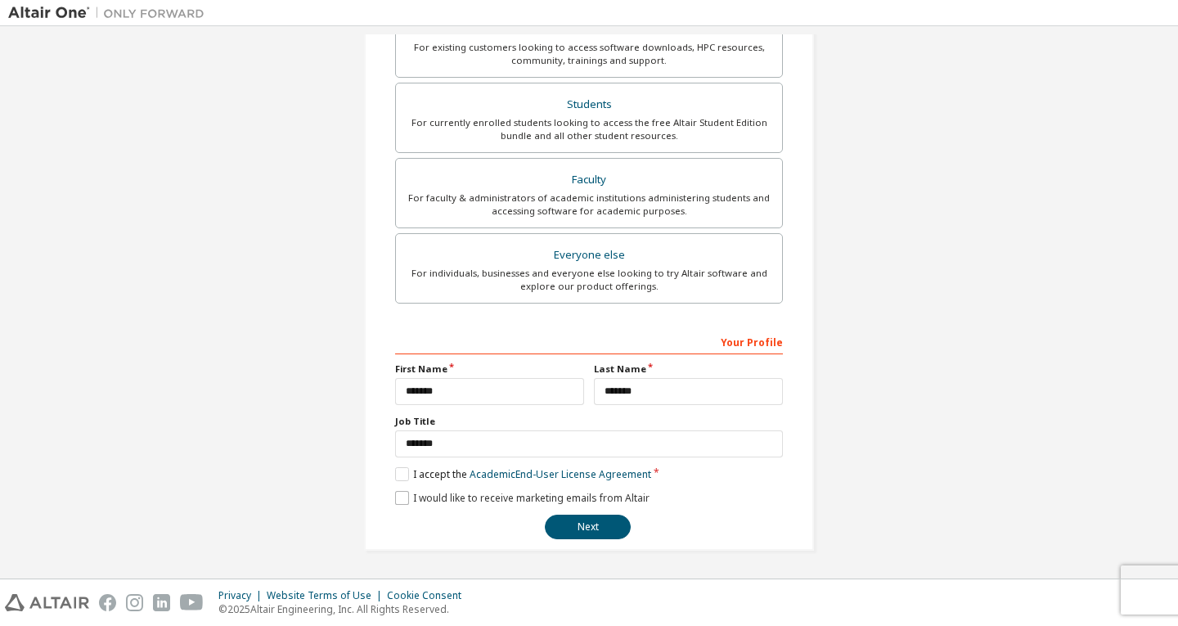  What do you see at coordinates (589, 205) in the screenshot?
I see `div: For faculty & administrators of academic institutions administering students and accessing softwa...` at bounding box center [589, 205].